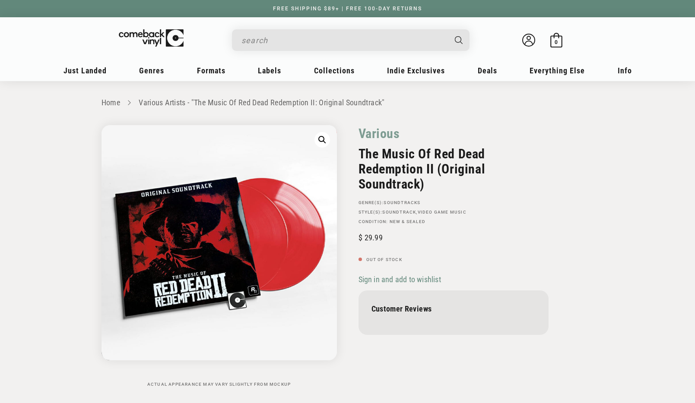 The height and width of the screenshot is (403, 695). I want to click on a: Various Artists - "The Music Of Red Dead Redemption II: Original Soundtrack", so click(261, 102).